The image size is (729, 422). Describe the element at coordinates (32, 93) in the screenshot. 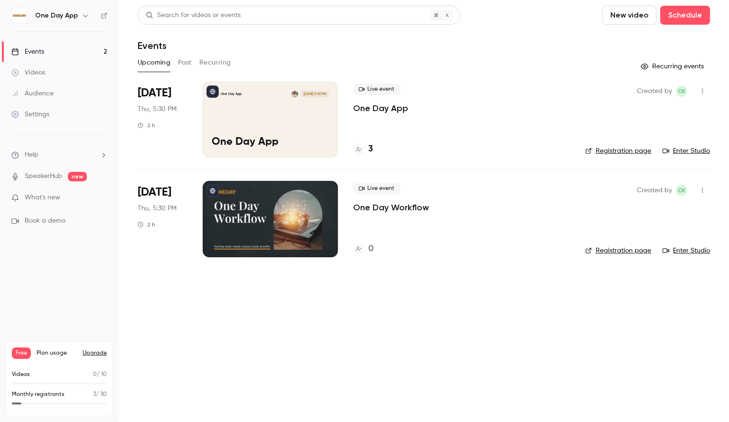

I see `div: Audience` at that location.